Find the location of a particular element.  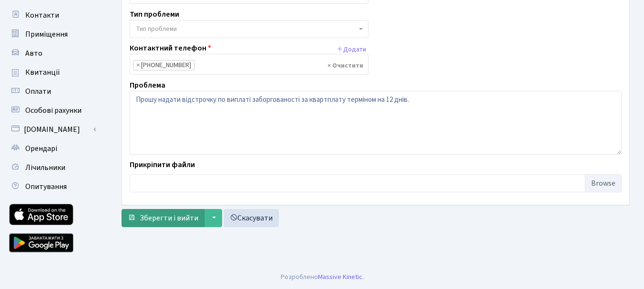

span: Контакти is located at coordinates (42, 15).